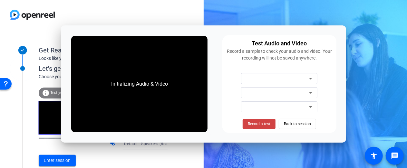  Describe the element at coordinates (395, 156) in the screenshot. I see `mat-icon: message` at that location.